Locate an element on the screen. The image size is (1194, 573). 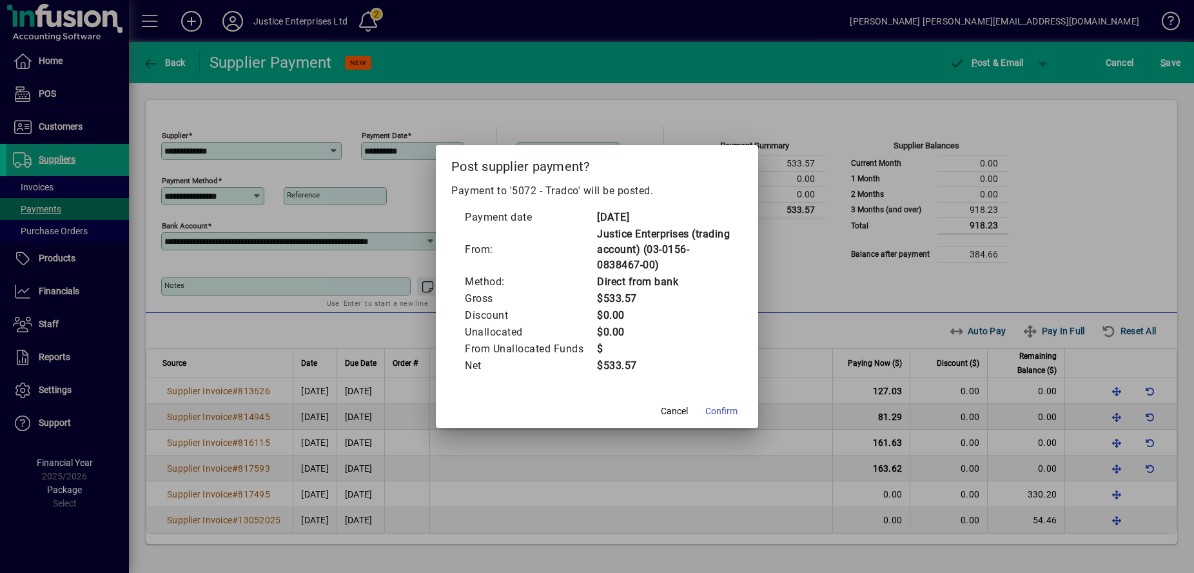
button: Cancel is located at coordinates (674, 411).